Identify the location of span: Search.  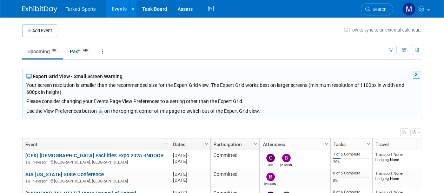
(378, 9).